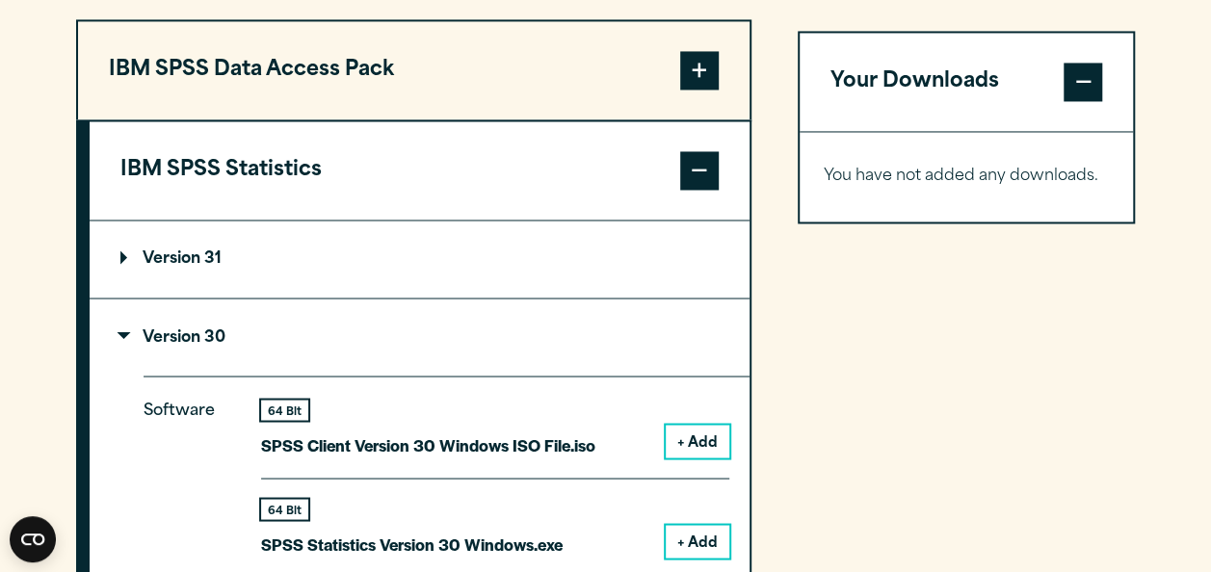 This screenshot has height=572, width=1211. What do you see at coordinates (419, 170) in the screenshot?
I see `button: IBM SPSS Statistics` at bounding box center [419, 170].